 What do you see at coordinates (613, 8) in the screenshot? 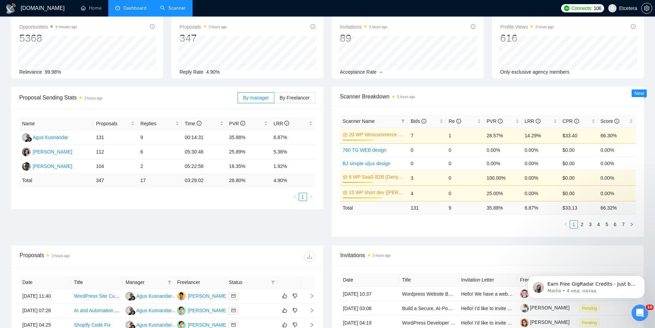
I see `span: user` at bounding box center [613, 8].